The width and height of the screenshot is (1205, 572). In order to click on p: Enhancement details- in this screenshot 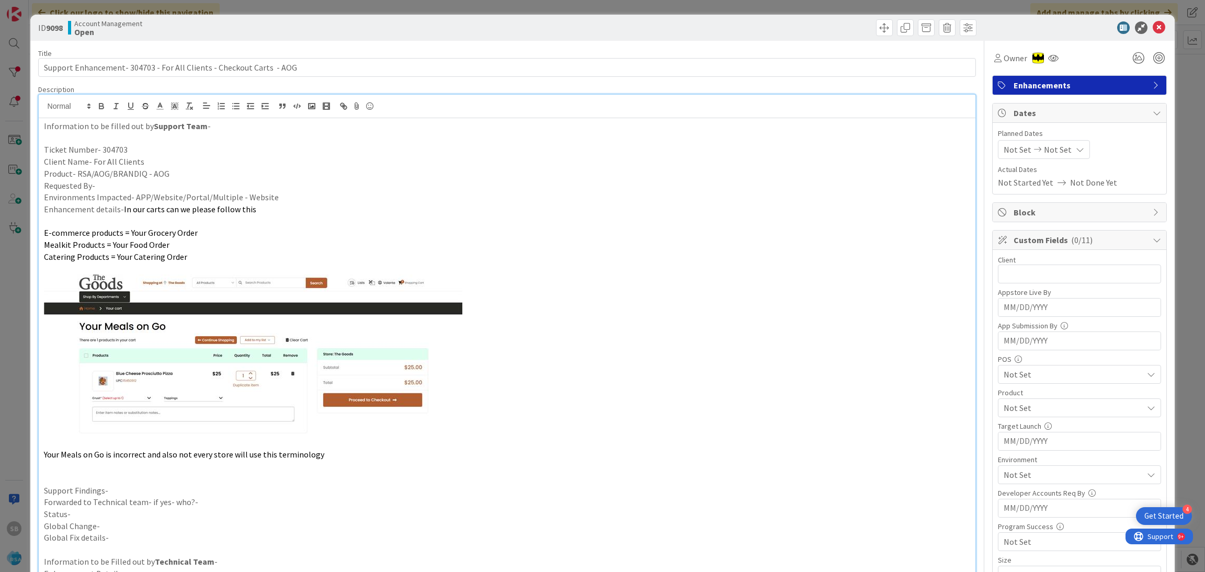, I will do `click(507, 209)`.